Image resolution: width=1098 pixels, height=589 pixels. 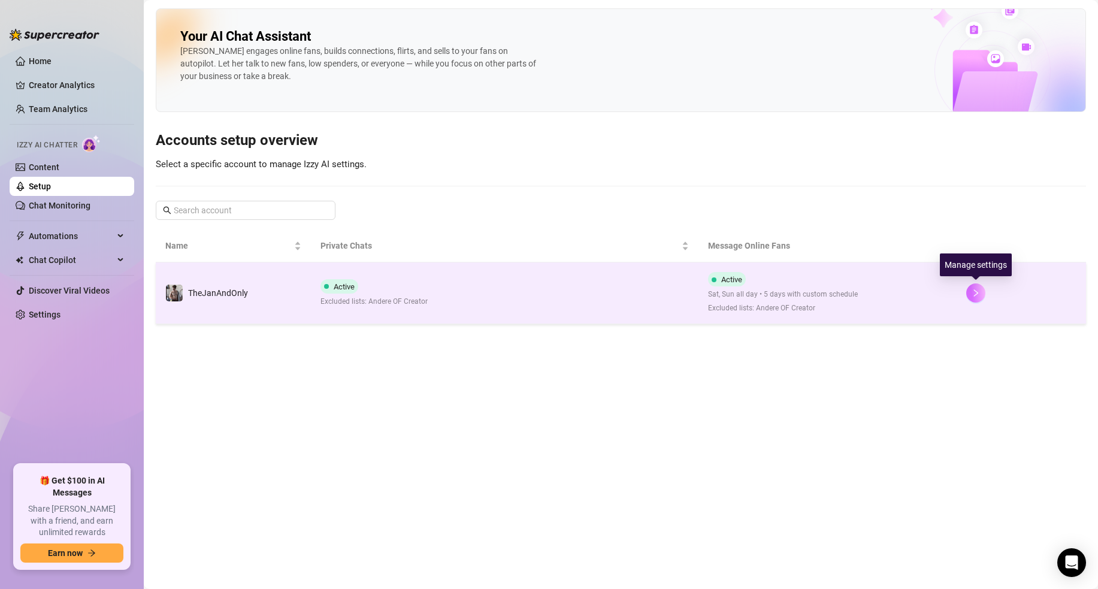 What do you see at coordinates (620, 141) in the screenshot?
I see `h3: Accounts setup overview` at bounding box center [620, 141].